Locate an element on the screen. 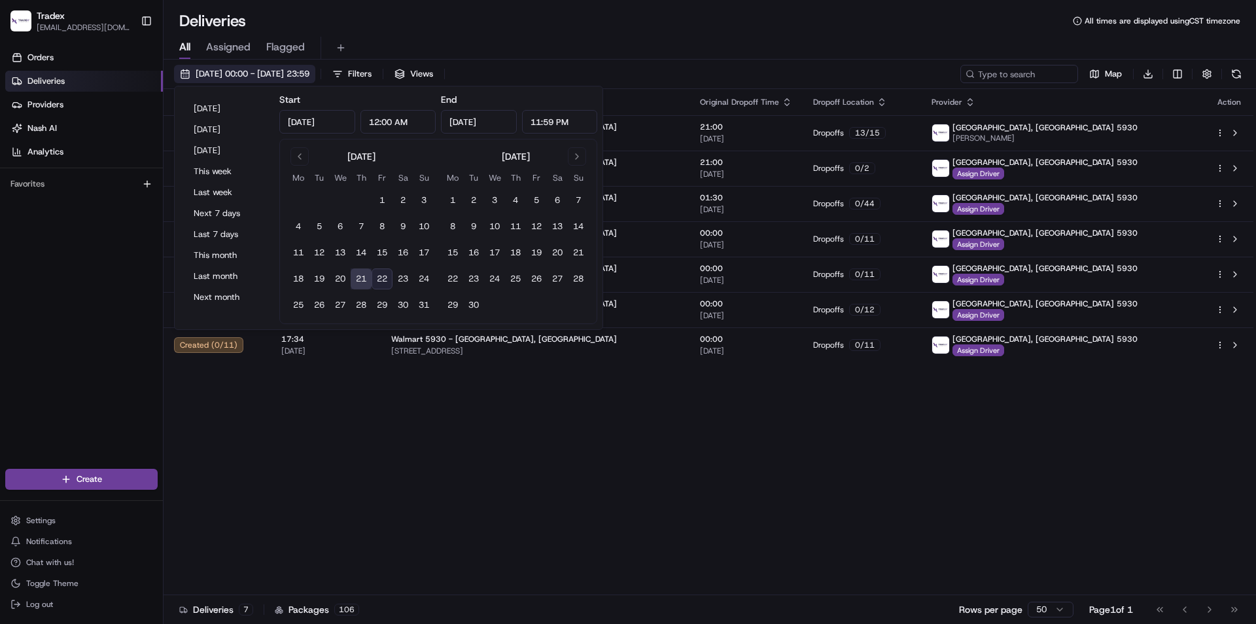  button: 16 is located at coordinates (474, 253).